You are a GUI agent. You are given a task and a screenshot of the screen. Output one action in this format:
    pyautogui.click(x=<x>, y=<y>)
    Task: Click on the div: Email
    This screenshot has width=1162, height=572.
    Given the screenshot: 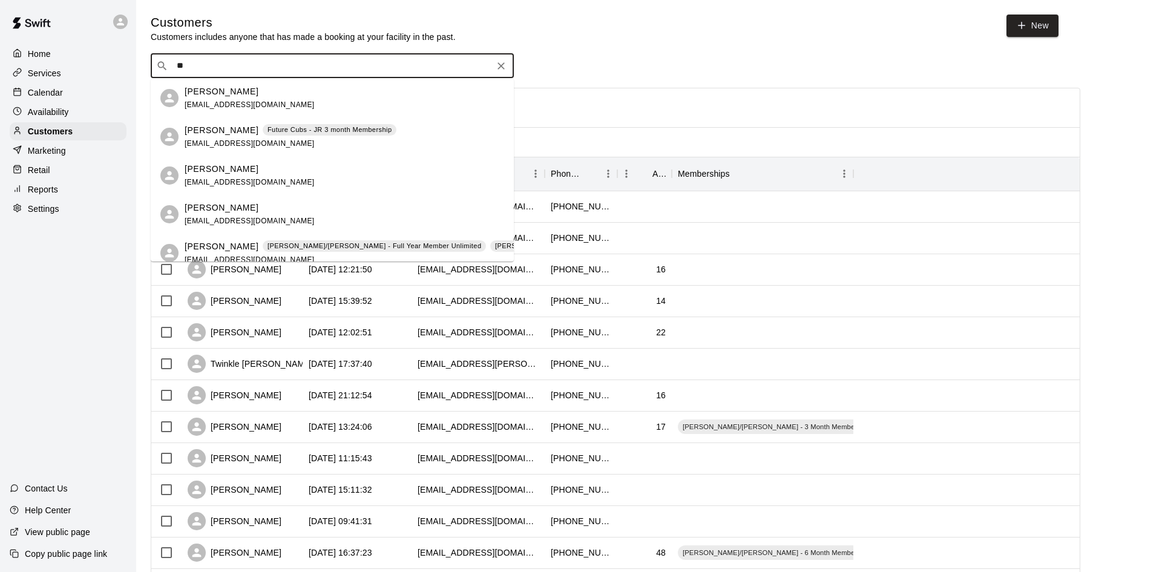 What is the action you would take?
    pyautogui.click(x=478, y=174)
    